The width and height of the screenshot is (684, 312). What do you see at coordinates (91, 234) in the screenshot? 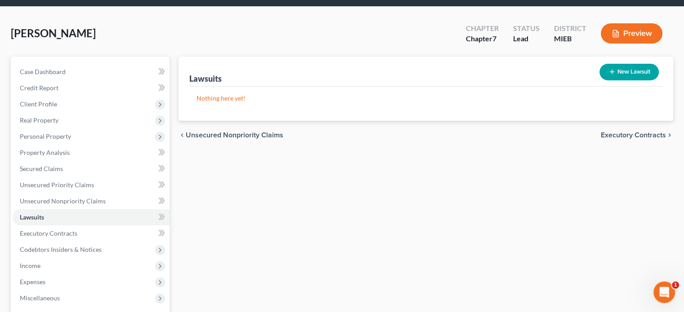
I see `a: Executory Contracts` at bounding box center [91, 234].